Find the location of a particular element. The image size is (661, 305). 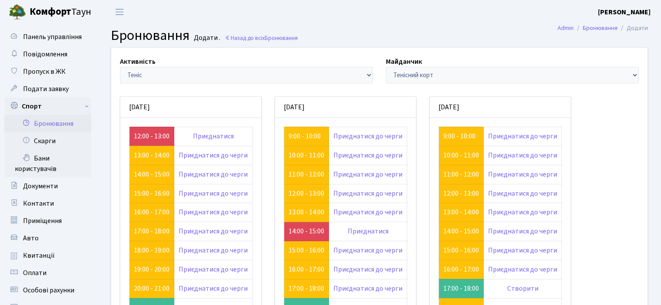

span: Авто is located at coordinates (31, 239).